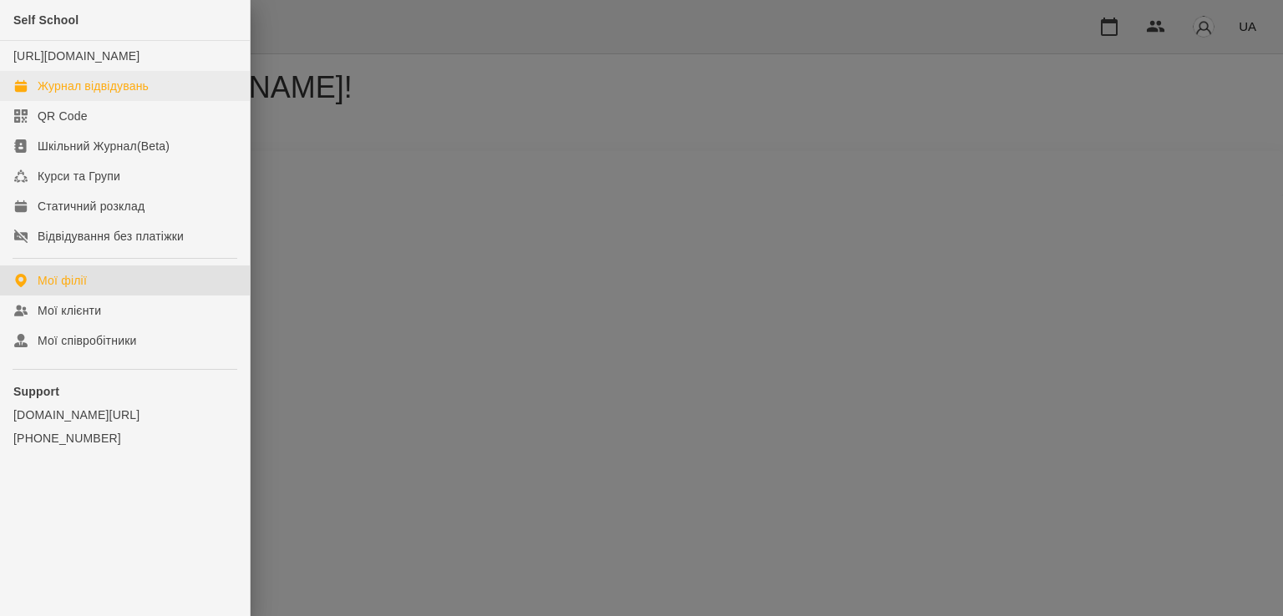 The image size is (1283, 616). Describe the element at coordinates (124, 392) in the screenshot. I see `p: Support` at that location.